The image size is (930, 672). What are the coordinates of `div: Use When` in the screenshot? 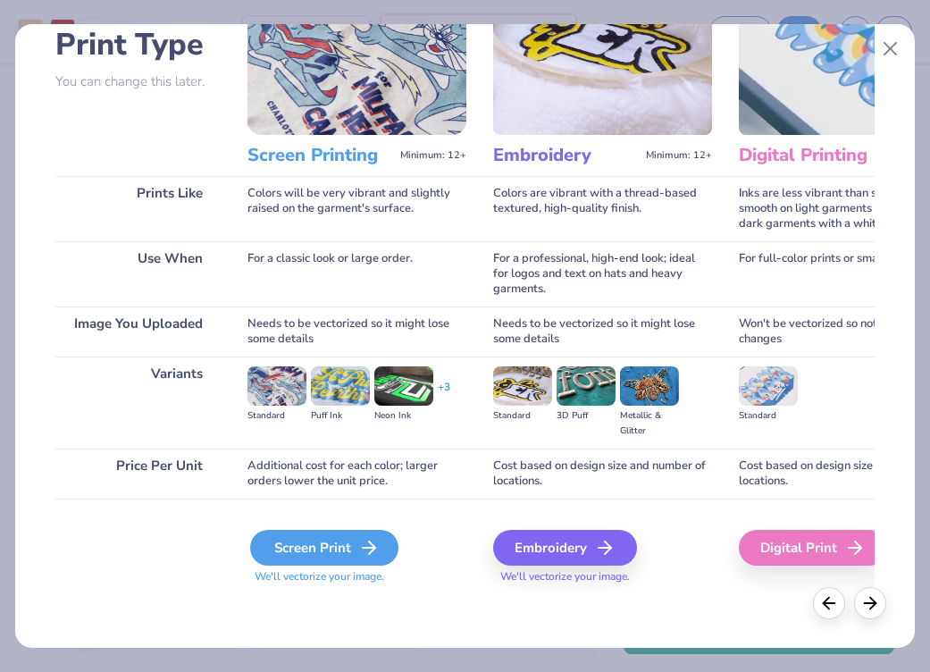 It's located at (138, 273).